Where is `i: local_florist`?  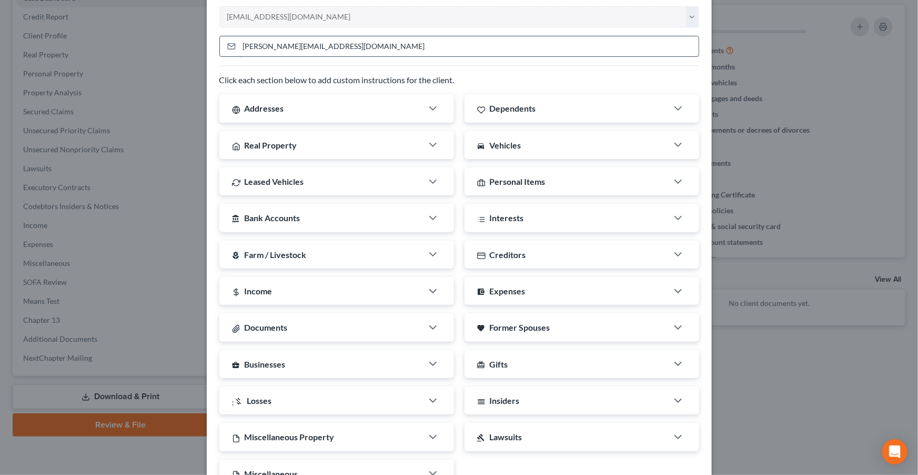 i: local_florist is located at coordinates (236, 255).